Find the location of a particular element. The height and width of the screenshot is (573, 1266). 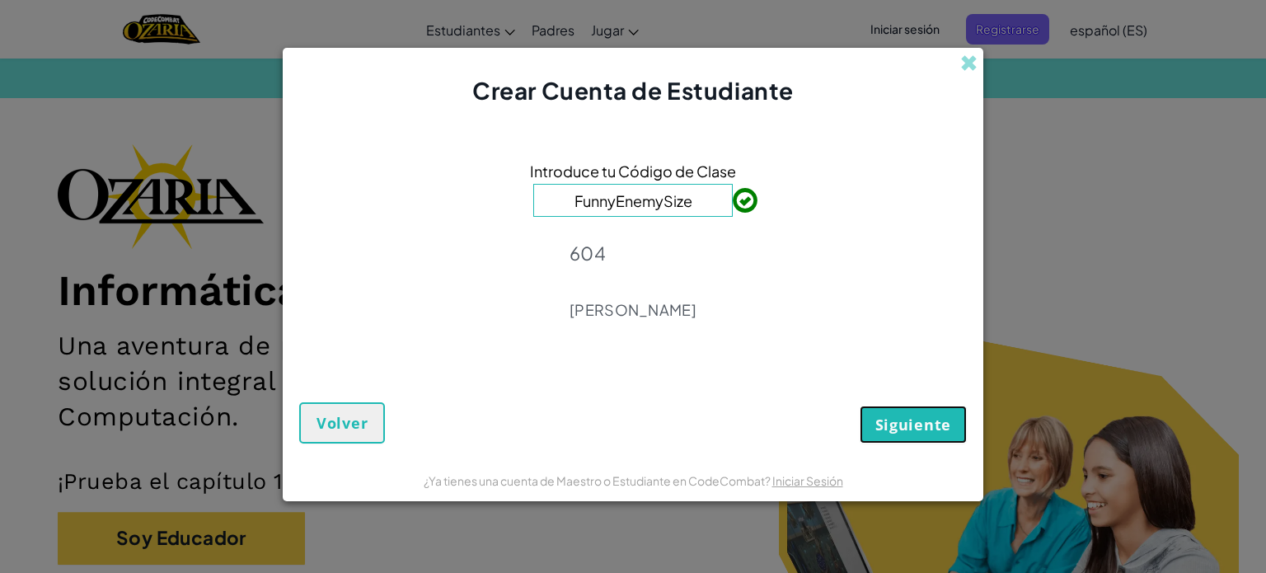

button: Siguiente is located at coordinates (913, 424).